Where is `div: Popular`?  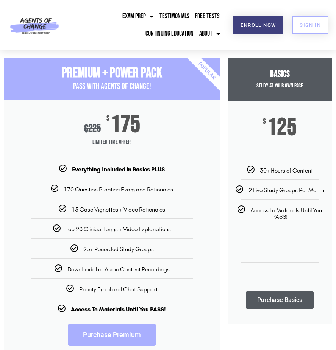
div: Popular is located at coordinates (207, 71).